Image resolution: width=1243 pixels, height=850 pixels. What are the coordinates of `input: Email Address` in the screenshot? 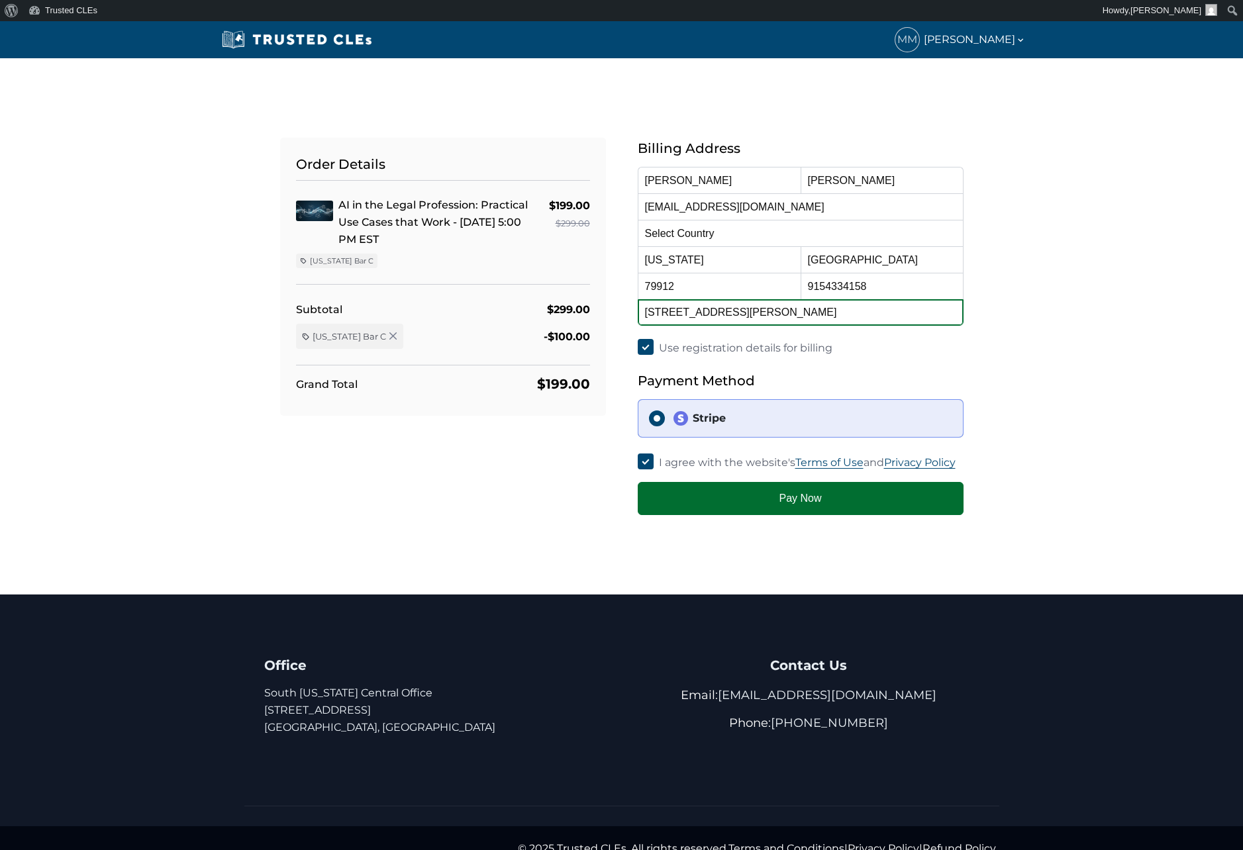 It's located at (800, 207).